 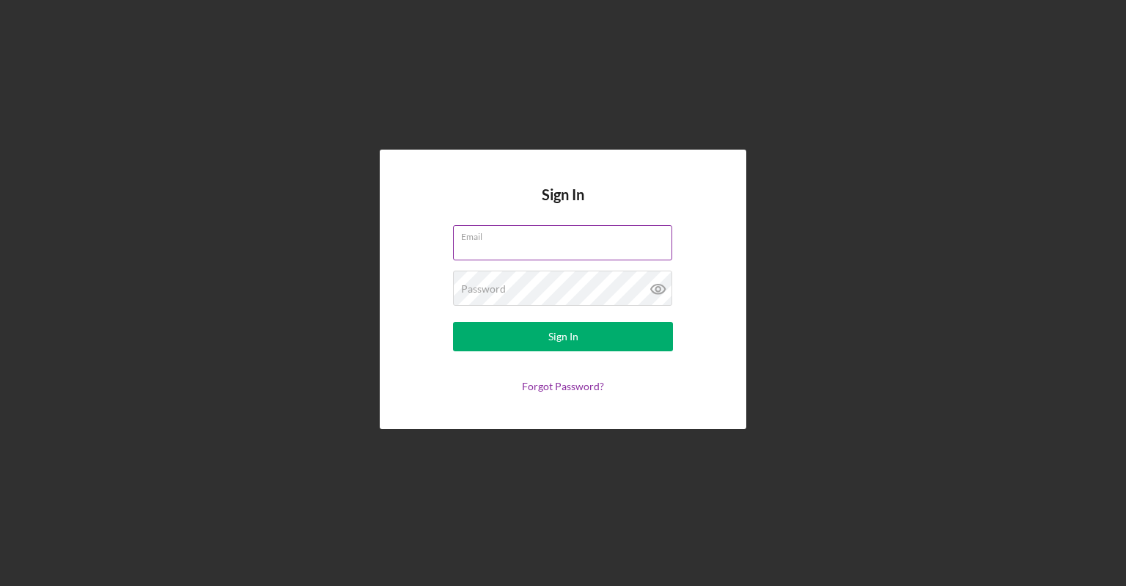 What do you see at coordinates (563, 386) in the screenshot?
I see `a: Forgot Password?` at bounding box center [563, 386].